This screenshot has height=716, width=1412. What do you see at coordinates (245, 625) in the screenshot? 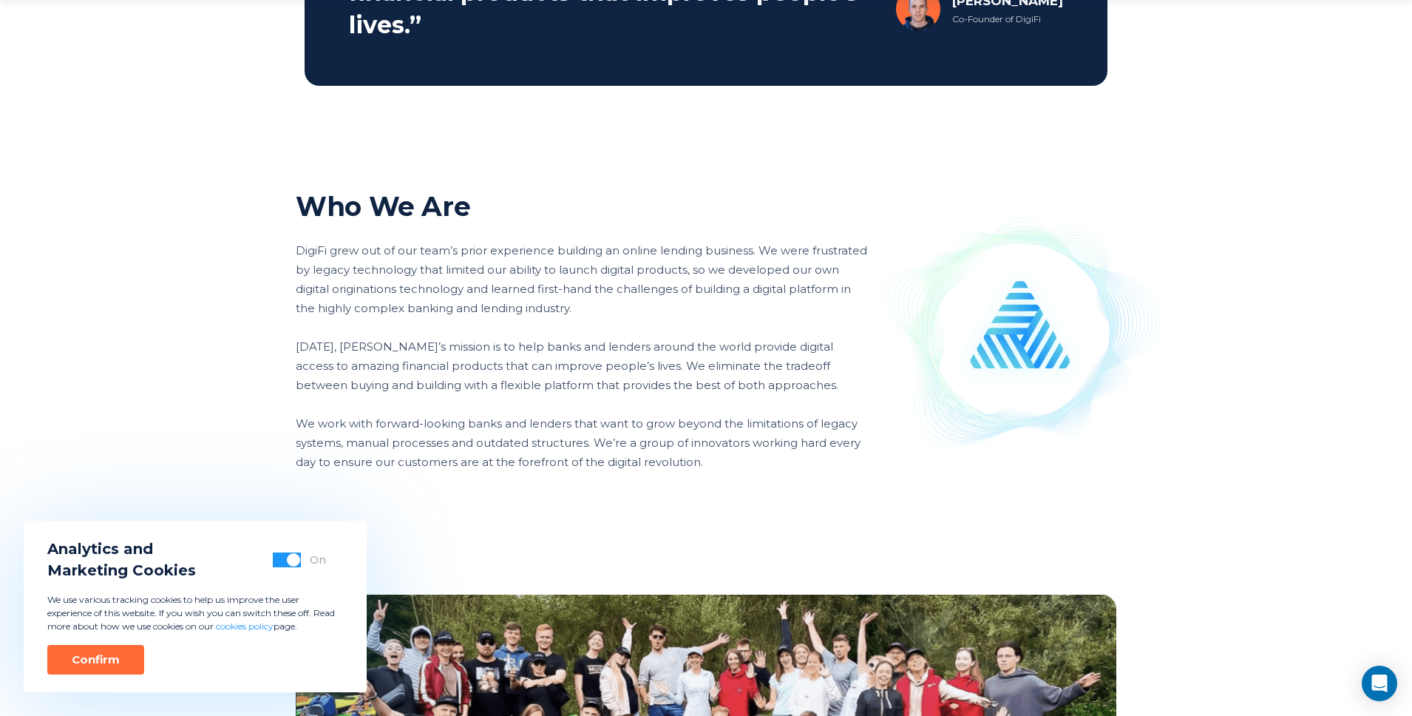
I see `a: cookies policy` at bounding box center [245, 625].